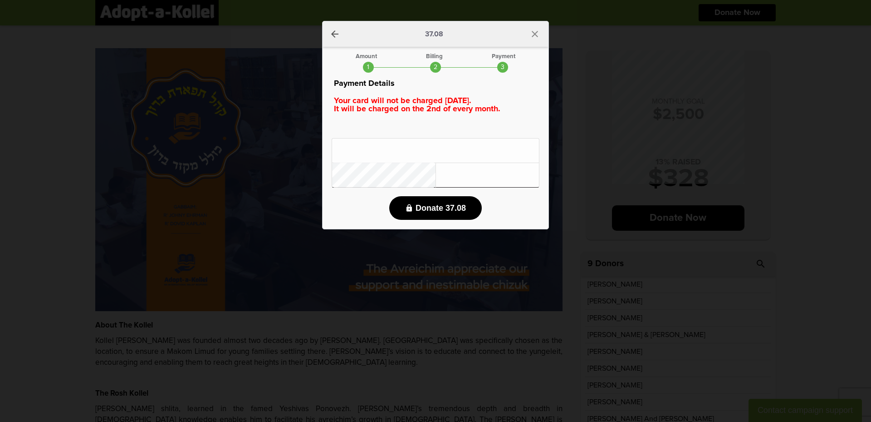 The image size is (871, 422). I want to click on div: Billing, so click(434, 56).